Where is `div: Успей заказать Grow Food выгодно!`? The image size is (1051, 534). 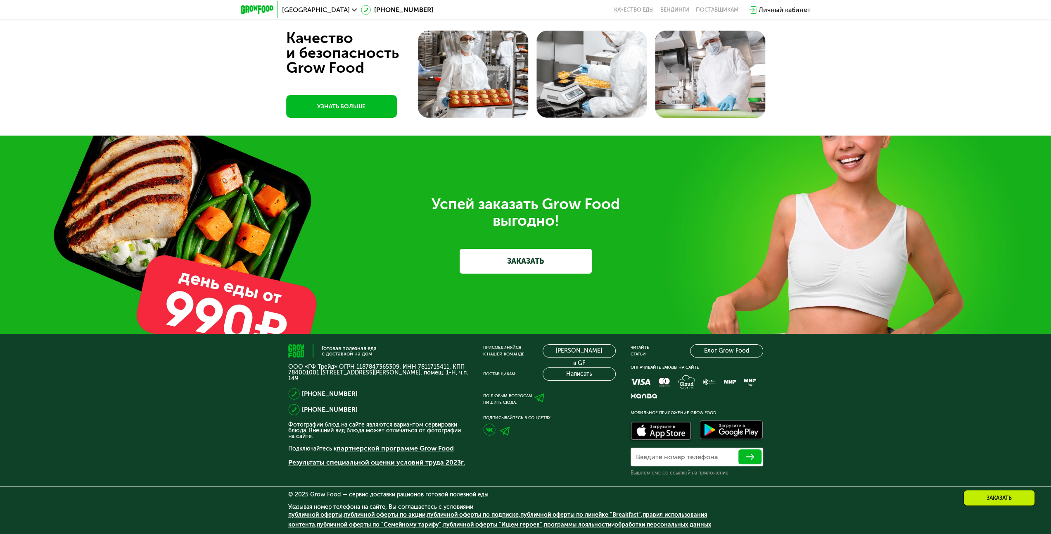 div: Успей заказать Grow Food выгодно! is located at coordinates (526, 212).